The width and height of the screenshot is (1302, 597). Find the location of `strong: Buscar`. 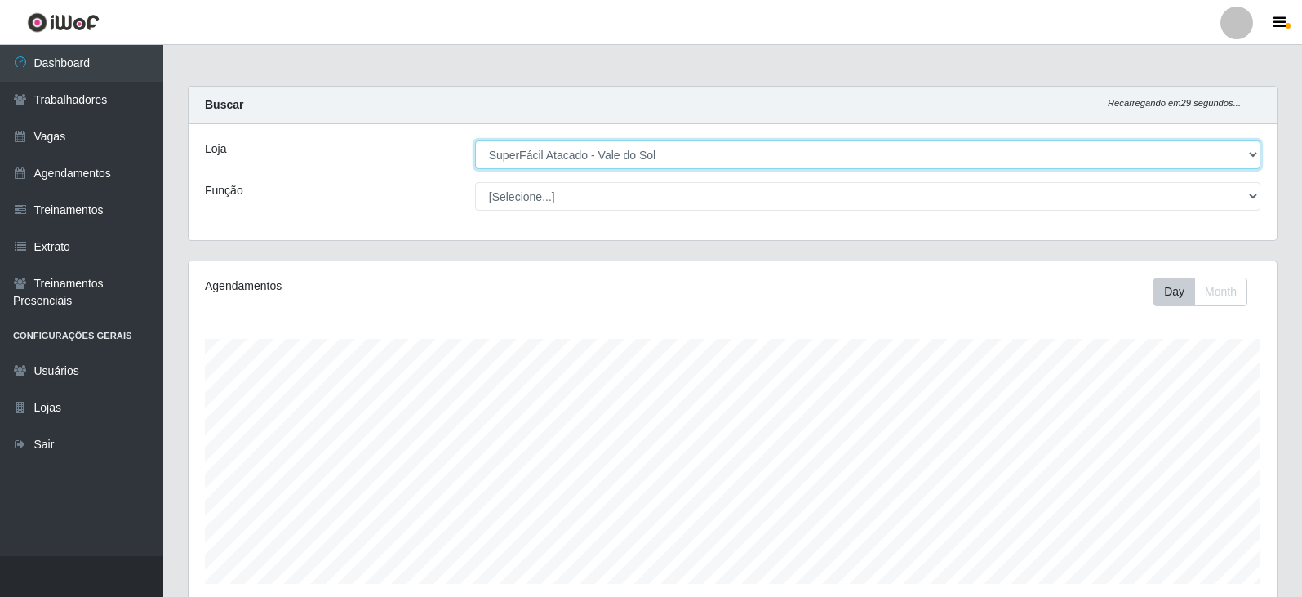

strong: Buscar is located at coordinates (224, 104).